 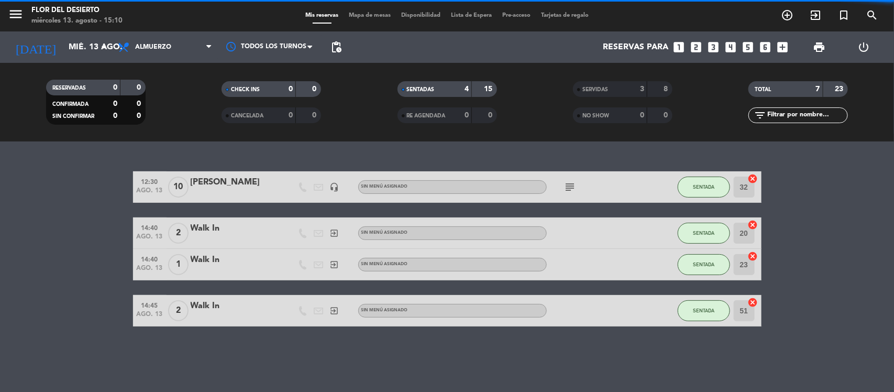 What do you see at coordinates (787, 15) in the screenshot?
I see `i: add_circle_outline` at bounding box center [787, 15].